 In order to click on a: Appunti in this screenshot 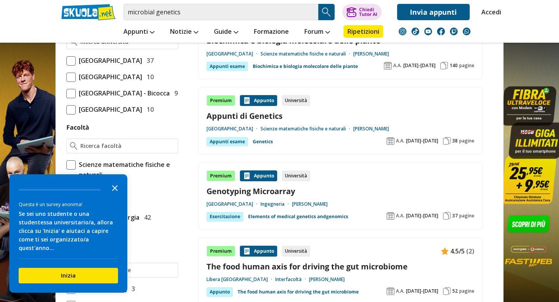, I will do `click(139, 32)`.